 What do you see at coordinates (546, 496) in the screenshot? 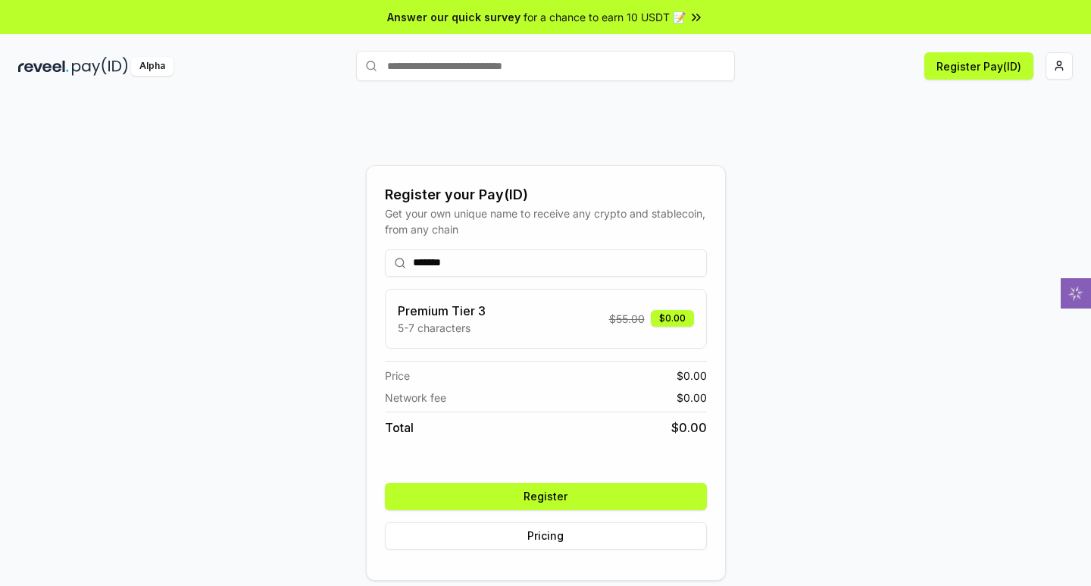
I see `button: Register` at bounding box center [546, 496].